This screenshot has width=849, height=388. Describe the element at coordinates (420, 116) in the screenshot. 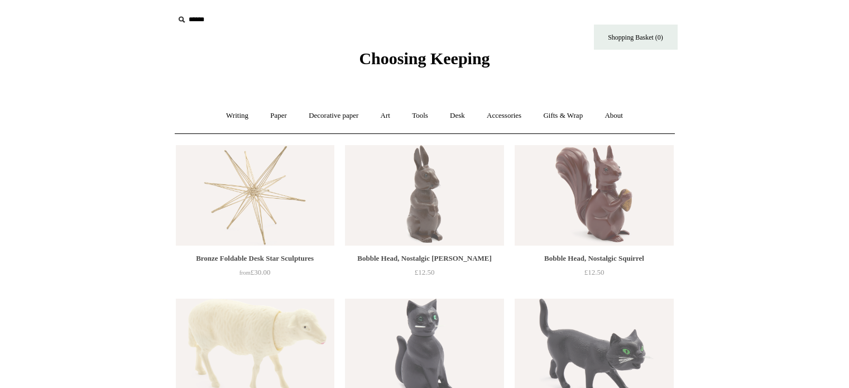

I see `a: Tools` at that location.